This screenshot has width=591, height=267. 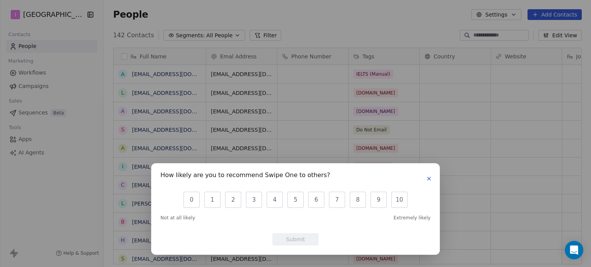 What do you see at coordinates (192, 200) in the screenshot?
I see `button: 0` at bounding box center [192, 200].